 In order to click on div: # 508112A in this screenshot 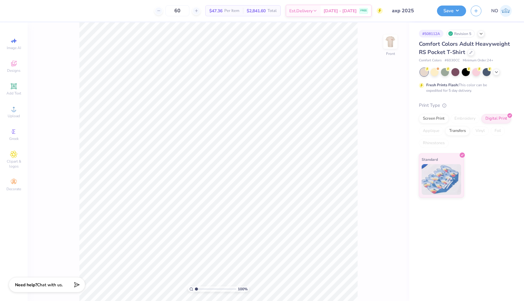, I will do `click(431, 33)`.